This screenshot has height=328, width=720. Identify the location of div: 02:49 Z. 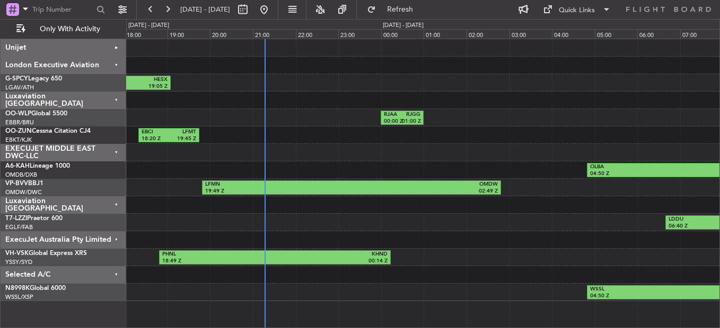
(424, 192).